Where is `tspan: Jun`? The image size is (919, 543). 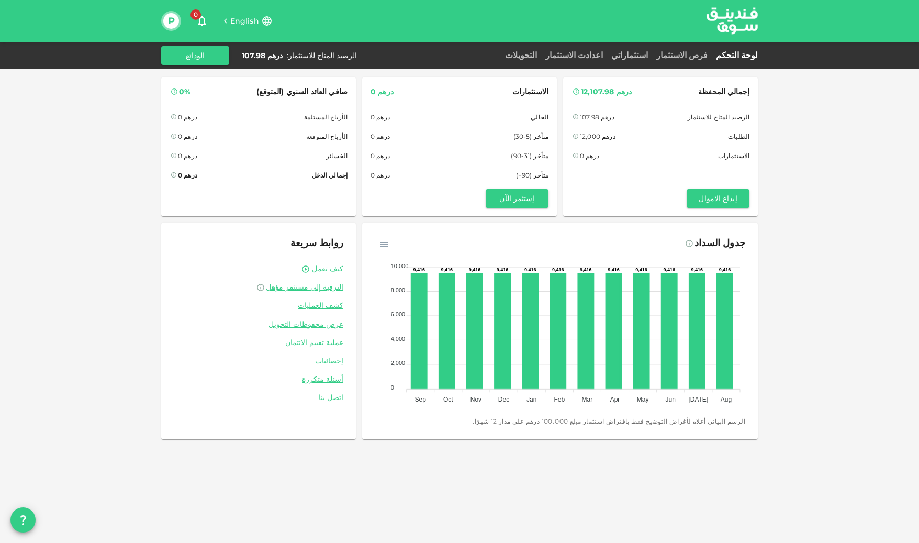 tspan: Jun is located at coordinates (671, 399).